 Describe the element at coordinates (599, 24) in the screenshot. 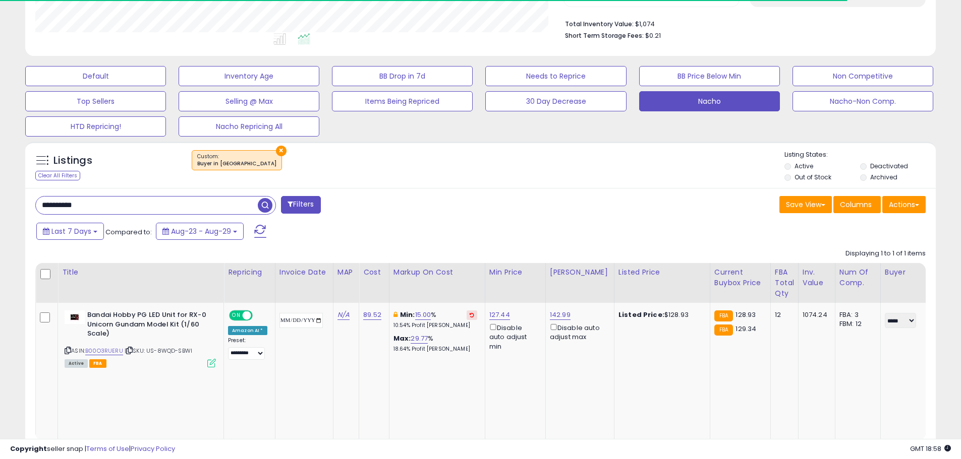

I see `b: Total Inventory Value:` at that location.